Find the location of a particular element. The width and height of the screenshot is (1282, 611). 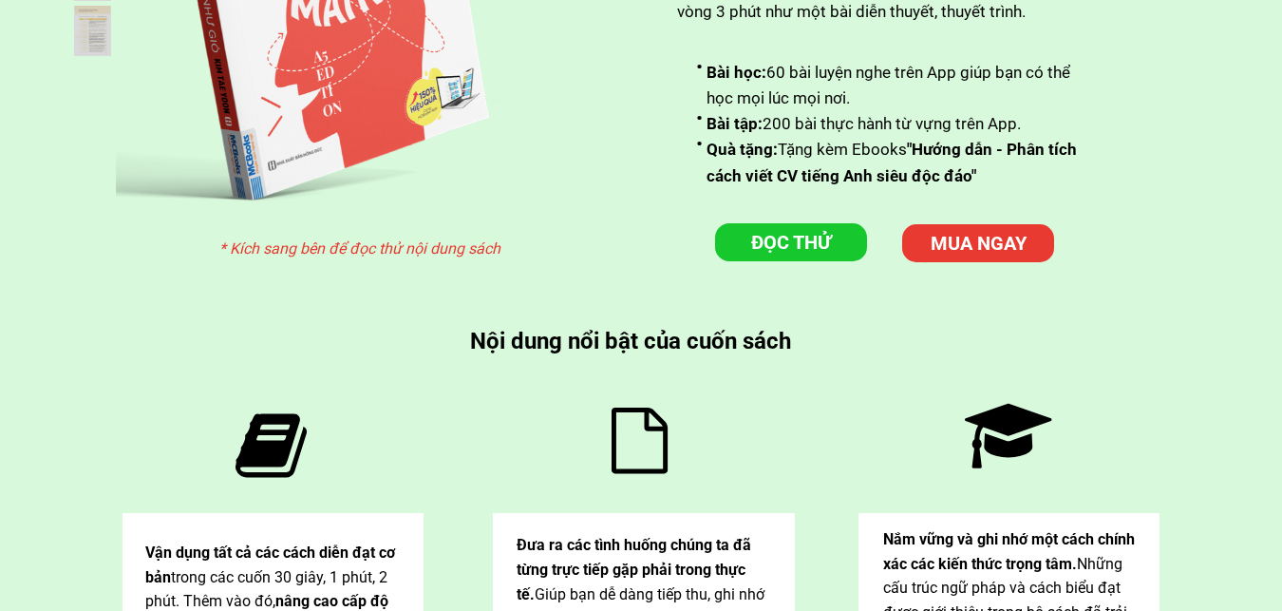

span: Vận dụng tất cả các cách diễn đạt cơ bản is located at coordinates (270, 564).